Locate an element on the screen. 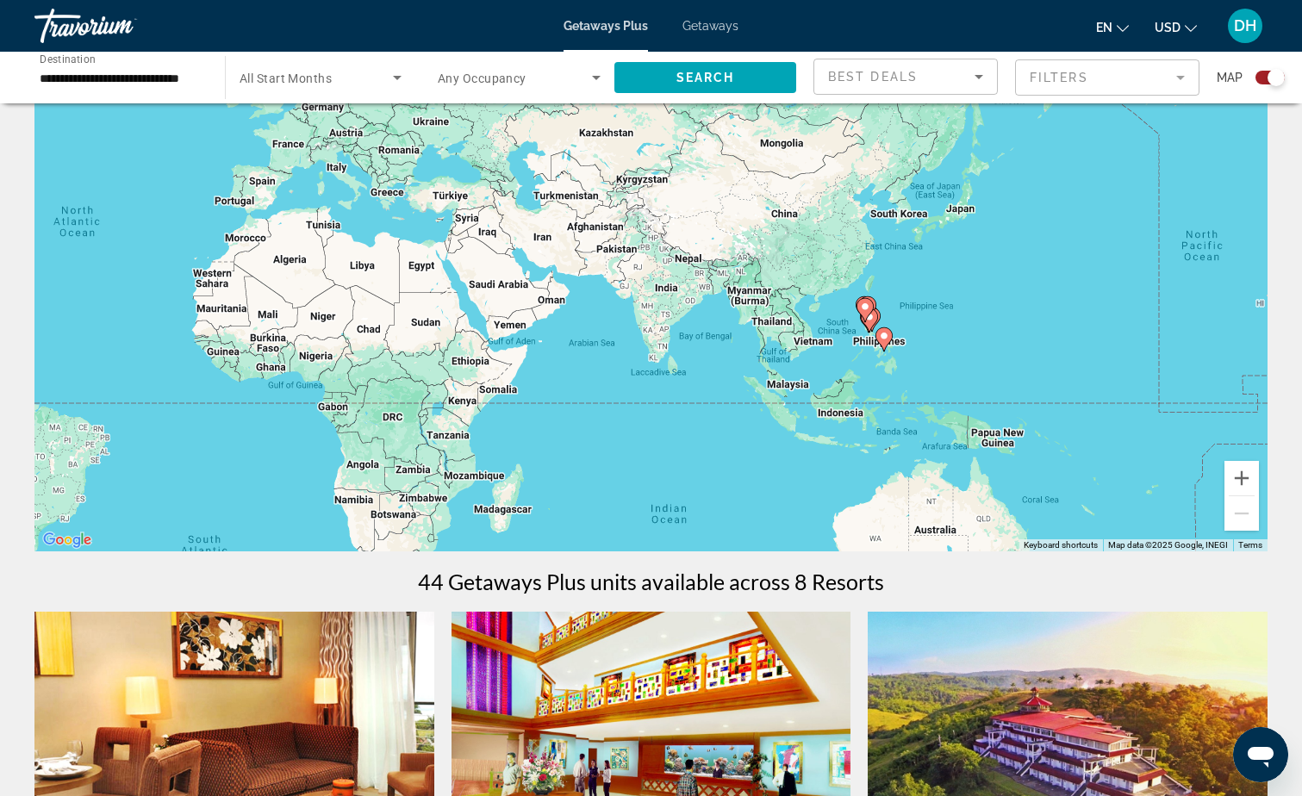 Image resolution: width=1302 pixels, height=796 pixels. img: Google is located at coordinates (67, 540).